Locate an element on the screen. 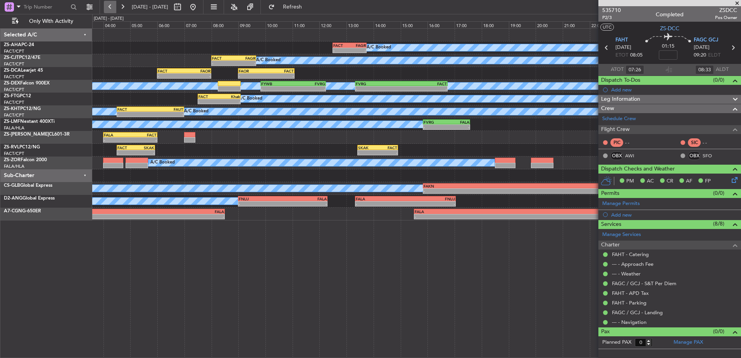 Image resolution: width=741 pixels, height=358 pixels. span: (0/0) is located at coordinates (719, 331).